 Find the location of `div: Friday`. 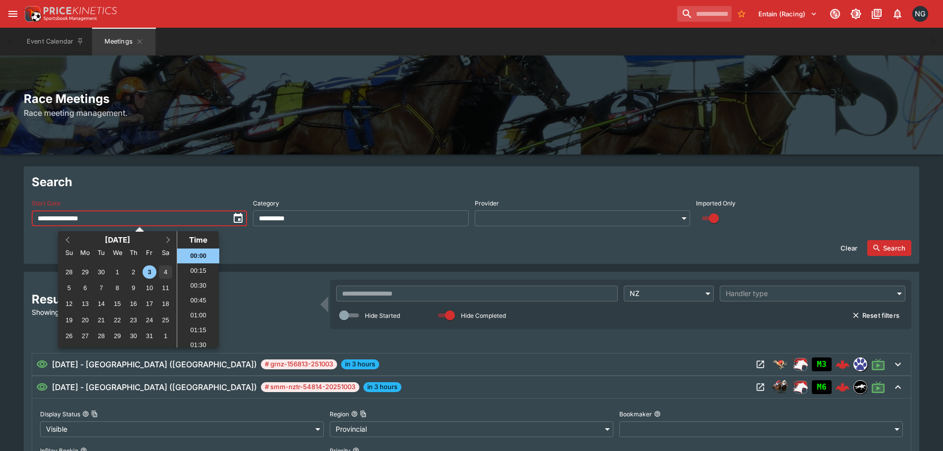

div: Friday is located at coordinates (149, 253).